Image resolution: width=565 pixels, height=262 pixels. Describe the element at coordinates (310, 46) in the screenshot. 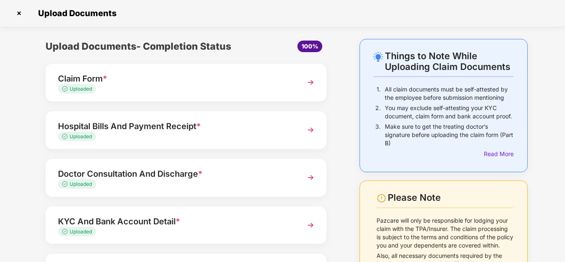

I see `span: 100%` at that location.